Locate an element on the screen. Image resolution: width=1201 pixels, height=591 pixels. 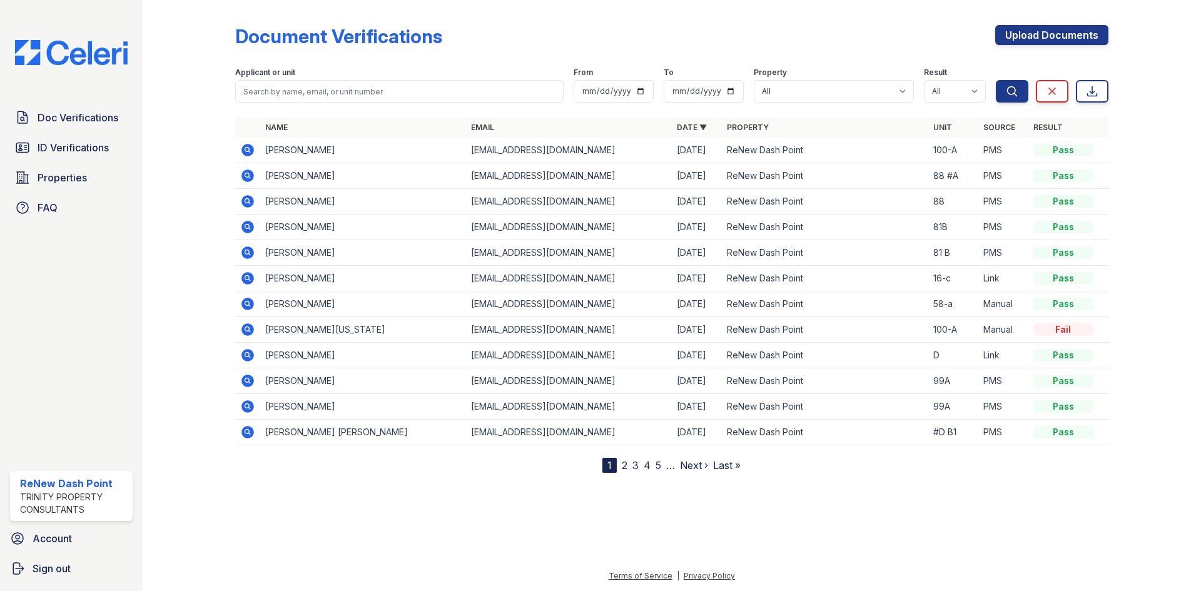
a: Unit is located at coordinates (943, 127).